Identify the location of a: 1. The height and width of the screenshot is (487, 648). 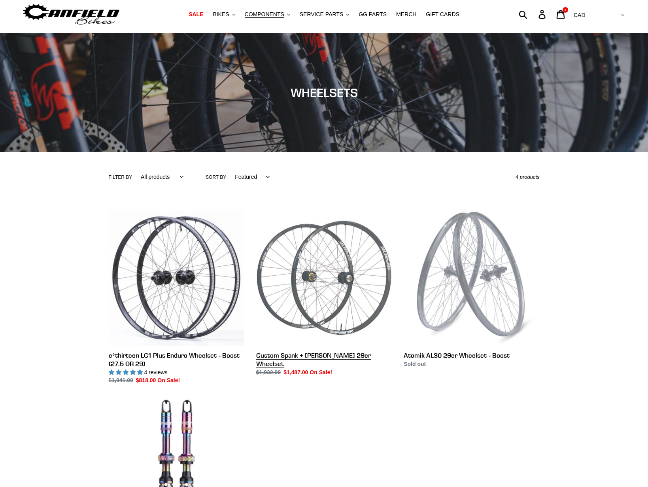
(561, 14).